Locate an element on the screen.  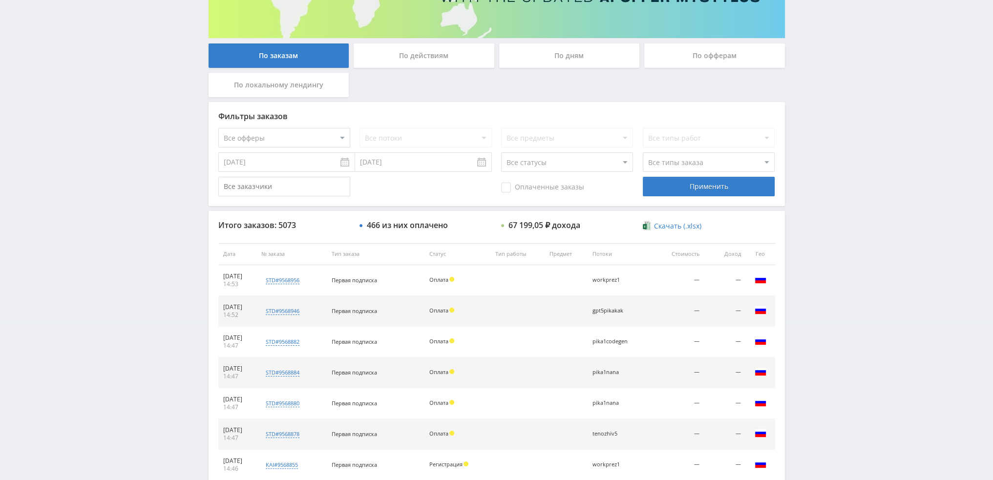
th: Доход is located at coordinates (725, 254).